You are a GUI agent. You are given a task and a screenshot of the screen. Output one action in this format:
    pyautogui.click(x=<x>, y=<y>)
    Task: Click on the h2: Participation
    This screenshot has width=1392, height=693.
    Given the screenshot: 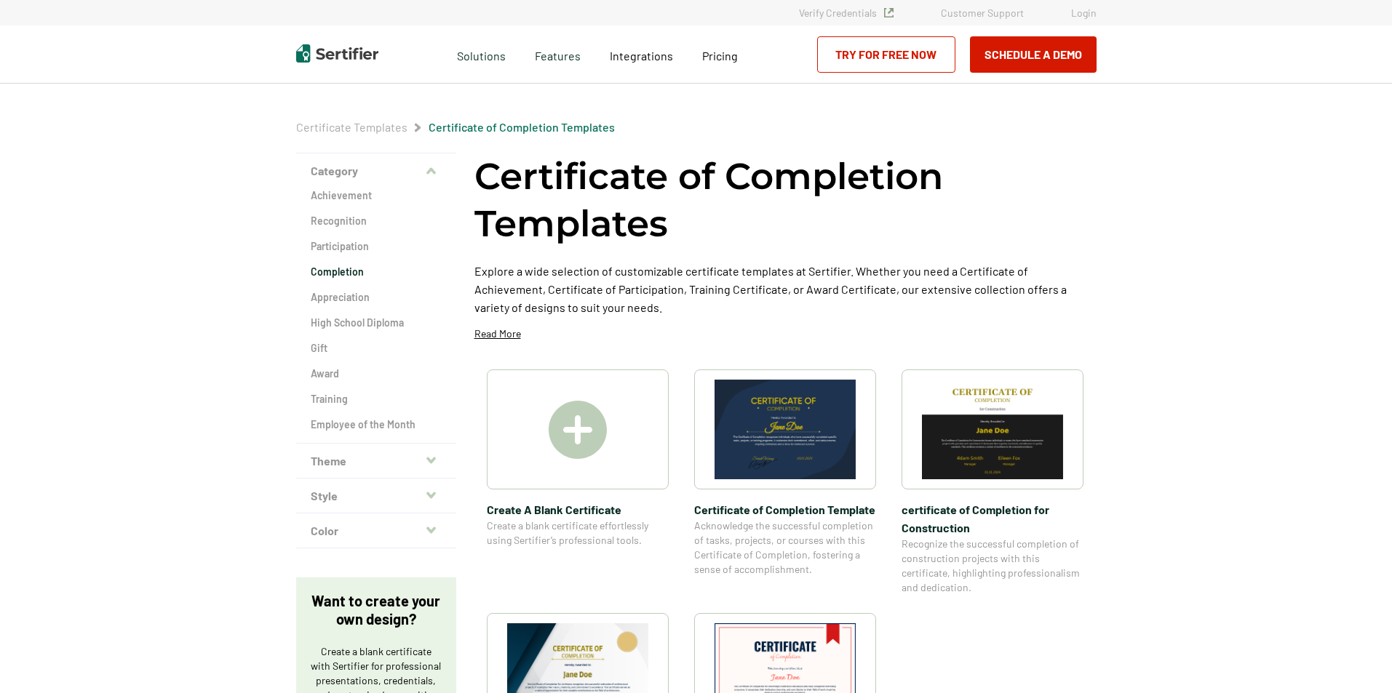 What is the action you would take?
    pyautogui.click(x=376, y=247)
    